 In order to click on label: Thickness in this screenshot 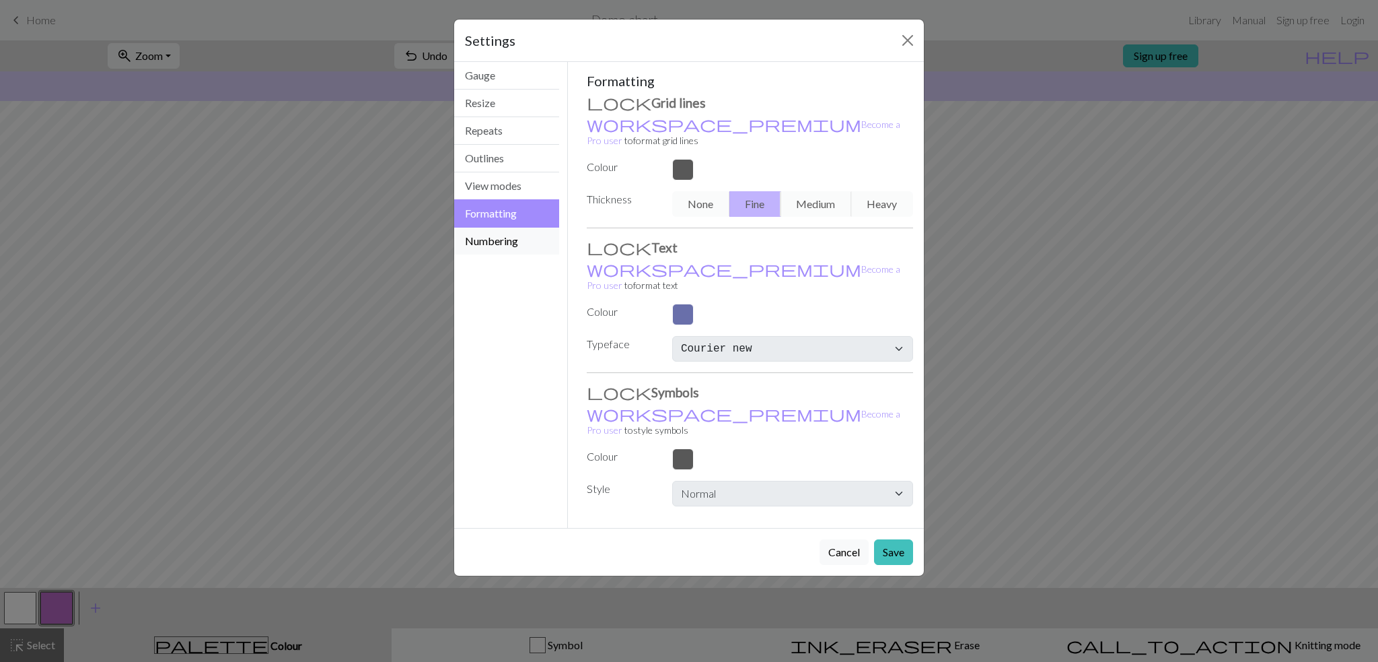, I will do `click(621, 201)`.